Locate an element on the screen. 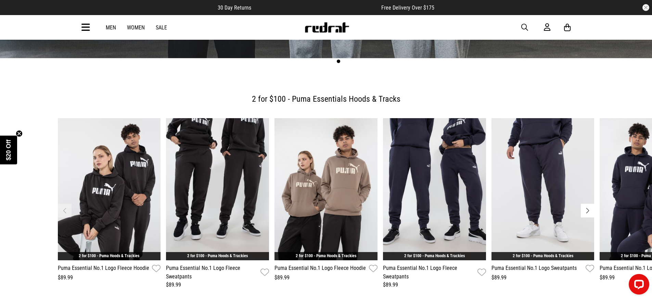  img: Puma Essential No.1 Logo Fleece Sweatpants in Blue is located at coordinates (434, 189).